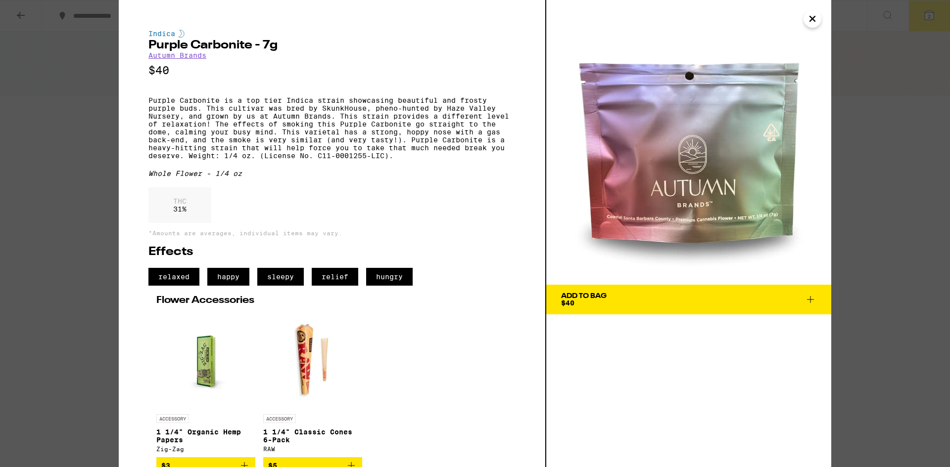 Image resolution: width=950 pixels, height=467 pixels. What do you see at coordinates (206, 436) in the screenshot?
I see `p: 1 1/4" Organic Hemp Papers` at bounding box center [206, 436].